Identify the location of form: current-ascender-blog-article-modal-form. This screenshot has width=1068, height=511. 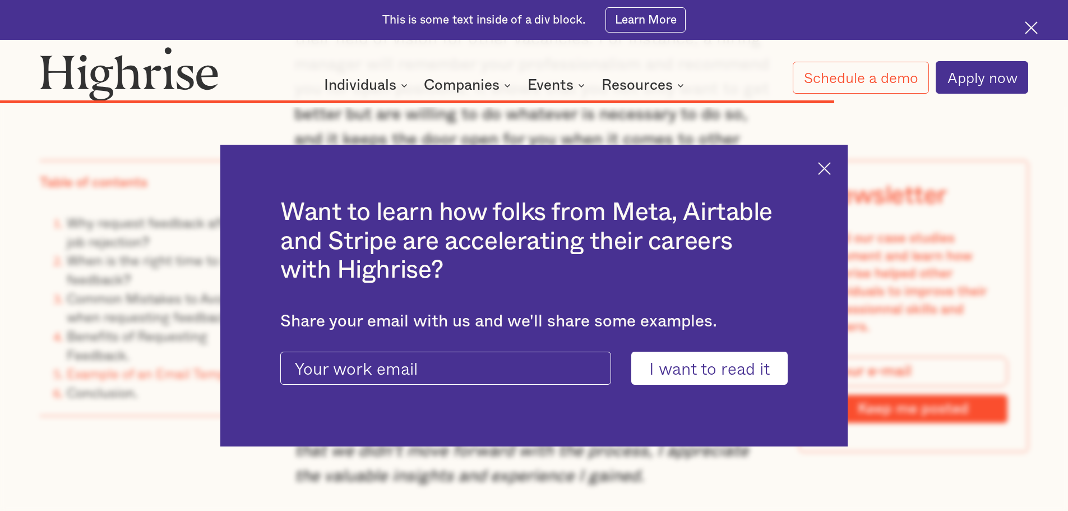
(534, 368).